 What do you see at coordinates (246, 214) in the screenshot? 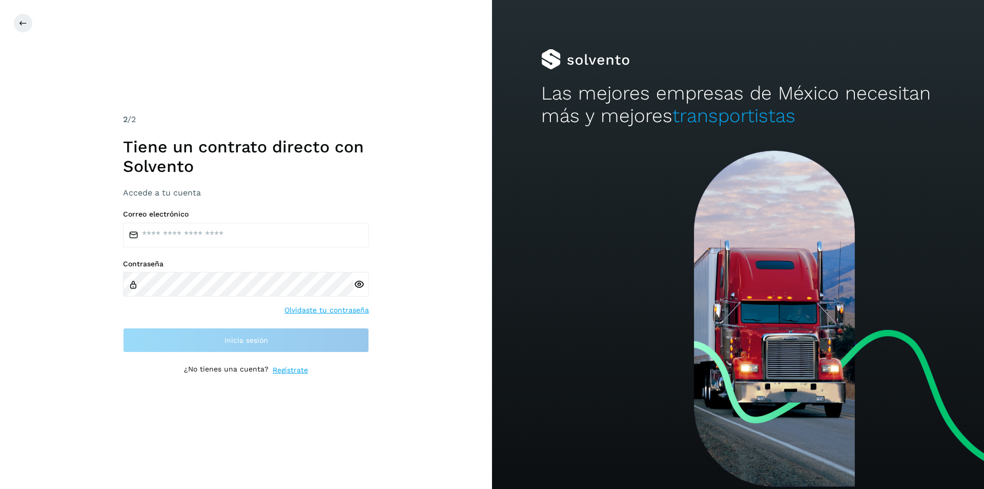
I see `label: Correo electrónico` at bounding box center [246, 214].